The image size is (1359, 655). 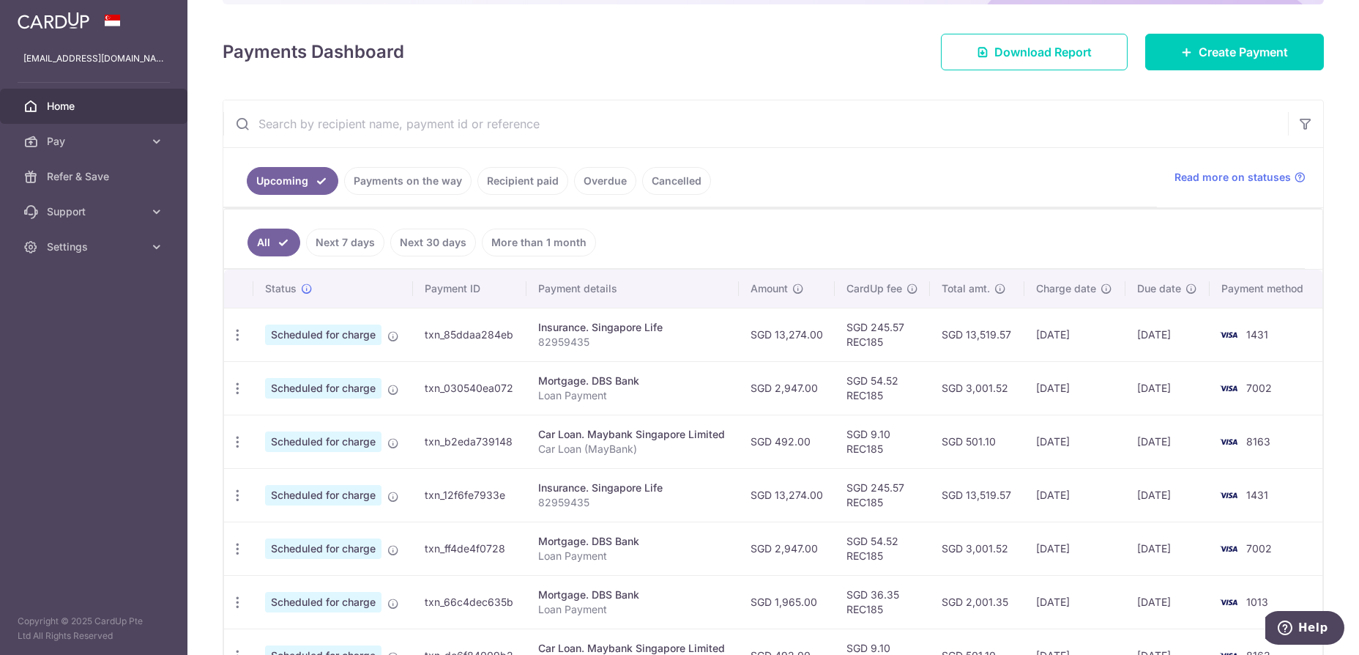 I want to click on span: Settings, so click(x=95, y=247).